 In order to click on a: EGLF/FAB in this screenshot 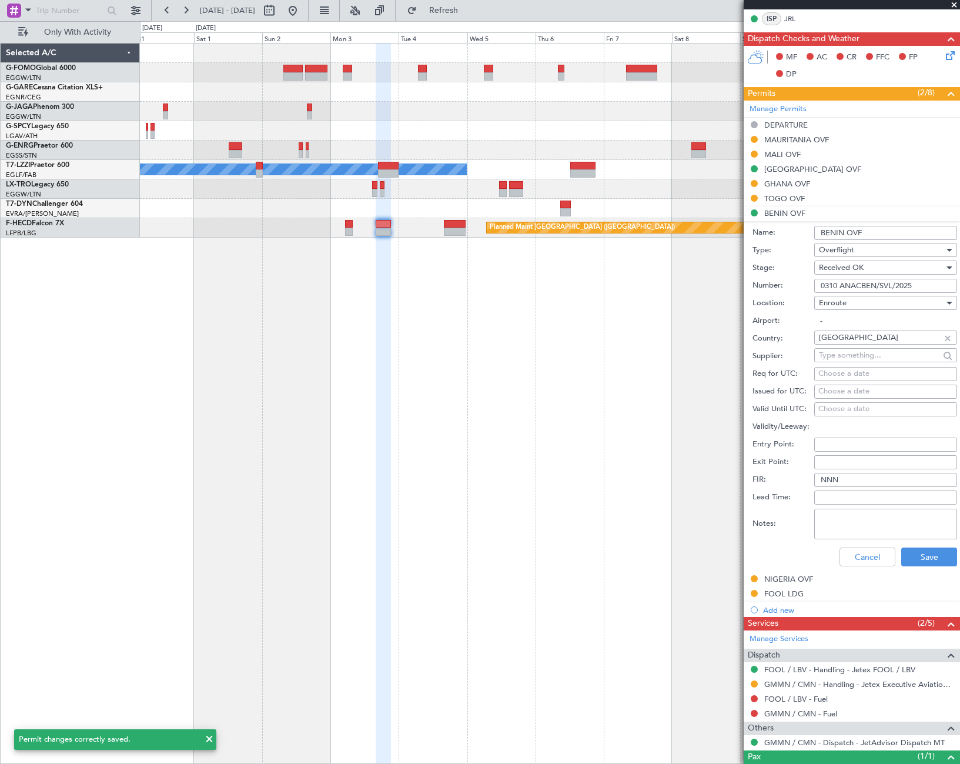, I will do `click(21, 175)`.